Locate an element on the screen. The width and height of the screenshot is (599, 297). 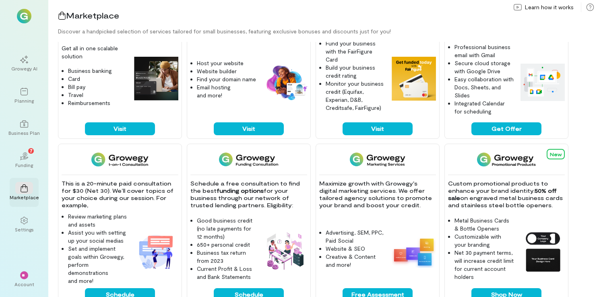
li: Current Profit & Loss and Bank Statements is located at coordinates (227, 273).